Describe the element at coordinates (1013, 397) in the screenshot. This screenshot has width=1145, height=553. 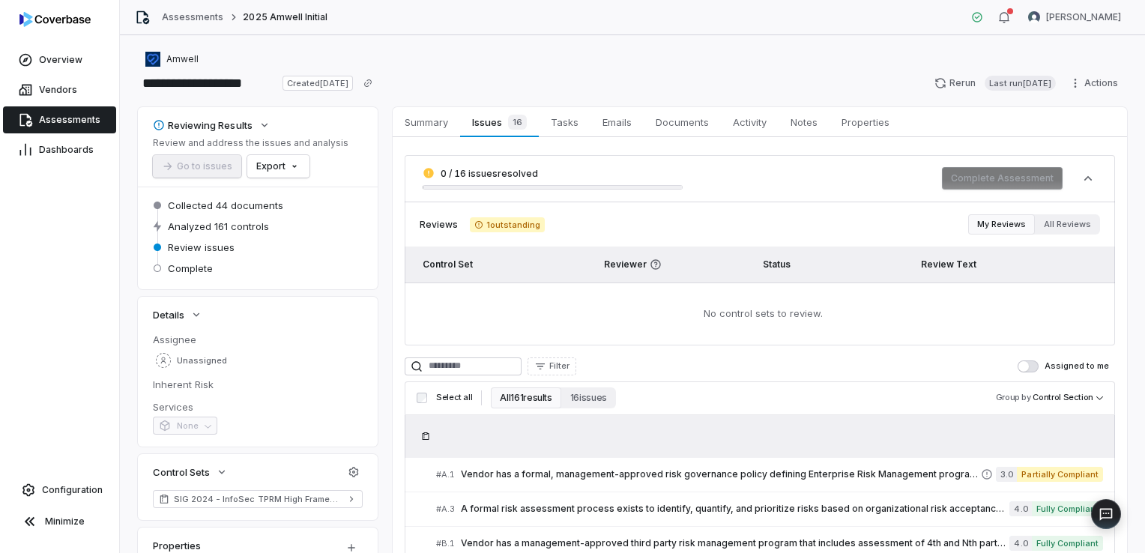
I see `span: Group by` at that location.